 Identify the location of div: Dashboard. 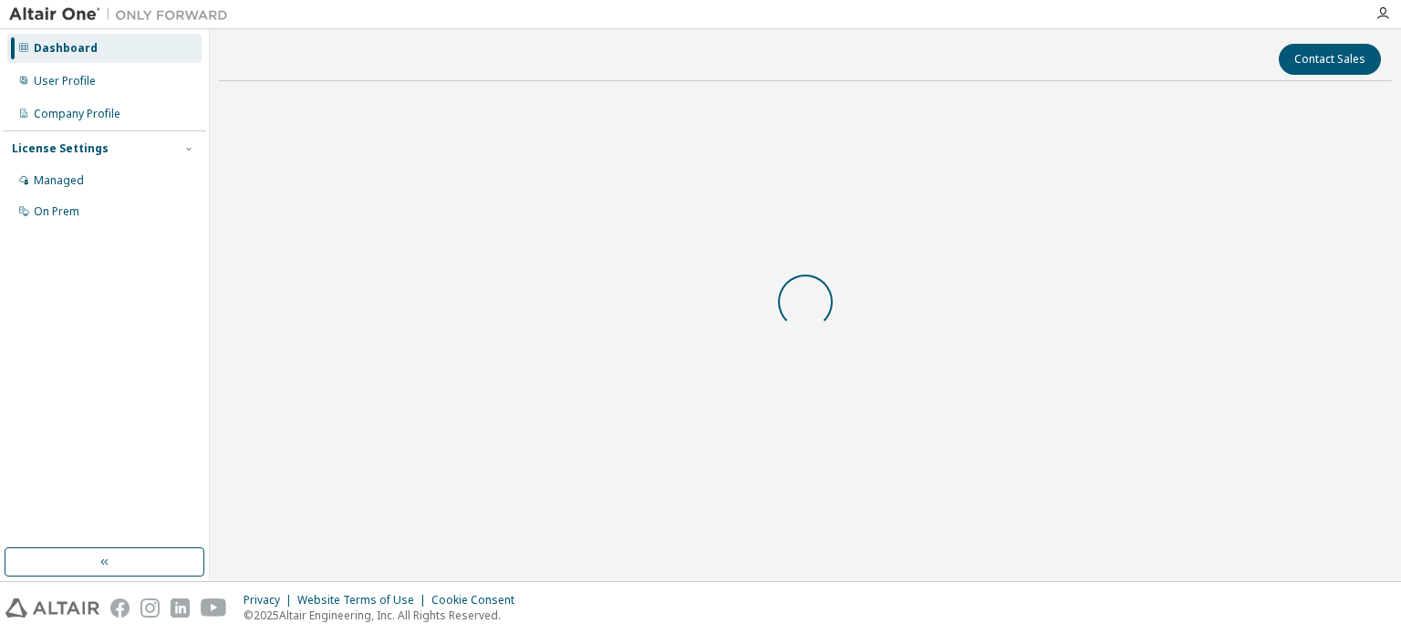
(66, 48).